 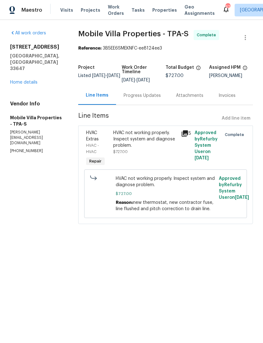 What do you see at coordinates (24, 82) in the screenshot?
I see `a: Home details` at bounding box center [24, 82].